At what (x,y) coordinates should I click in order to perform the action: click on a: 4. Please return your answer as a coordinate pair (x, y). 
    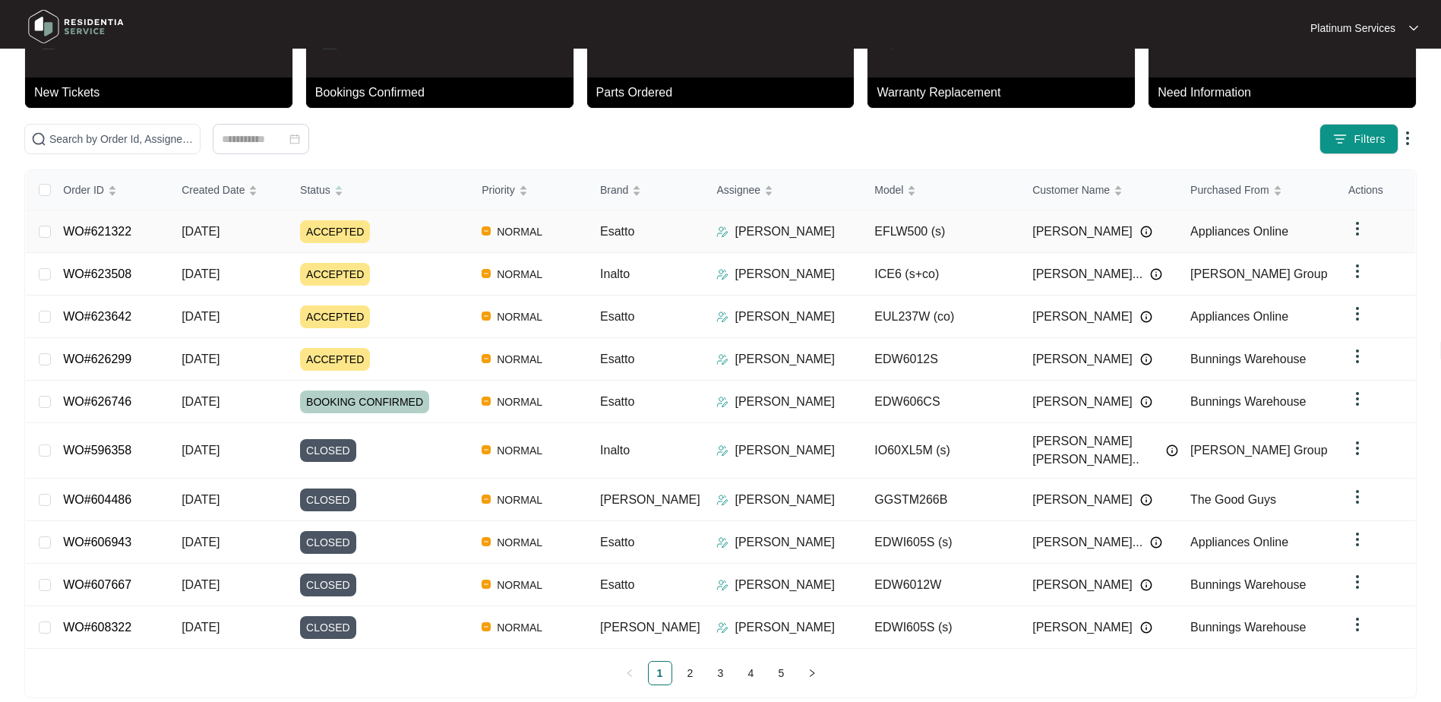
    Looking at the image, I should click on (751, 673).